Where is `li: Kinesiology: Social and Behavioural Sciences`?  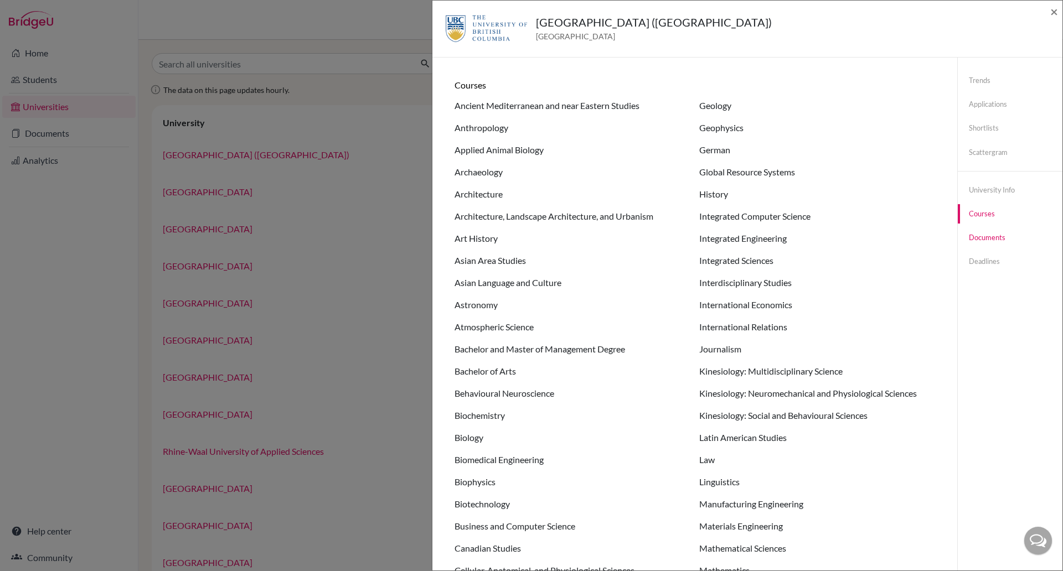 li: Kinesiology: Social and Behavioural Sciences is located at coordinates (817, 416).